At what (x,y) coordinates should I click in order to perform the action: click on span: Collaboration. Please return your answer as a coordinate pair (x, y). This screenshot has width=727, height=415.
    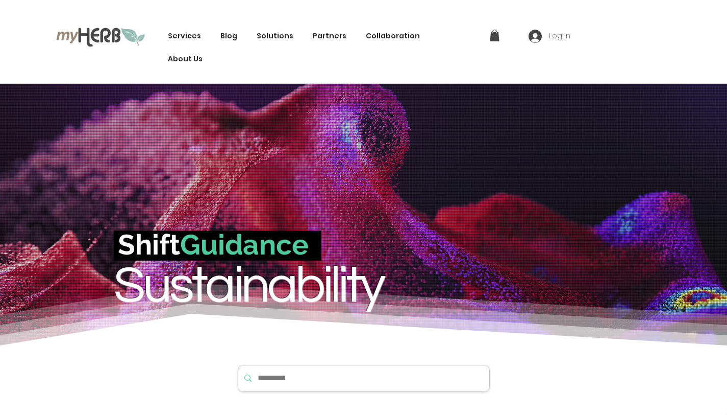
    Looking at the image, I should click on (393, 36).